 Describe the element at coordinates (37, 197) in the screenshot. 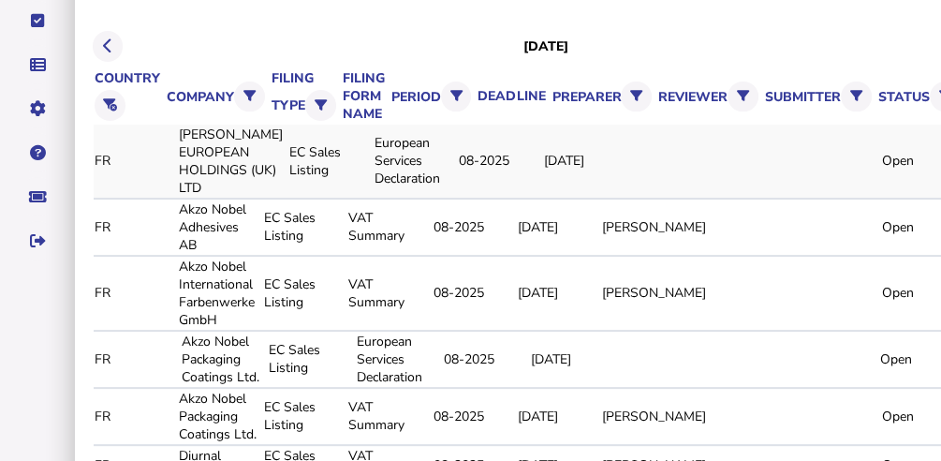

I see `button: Raise a support ticket` at that location.